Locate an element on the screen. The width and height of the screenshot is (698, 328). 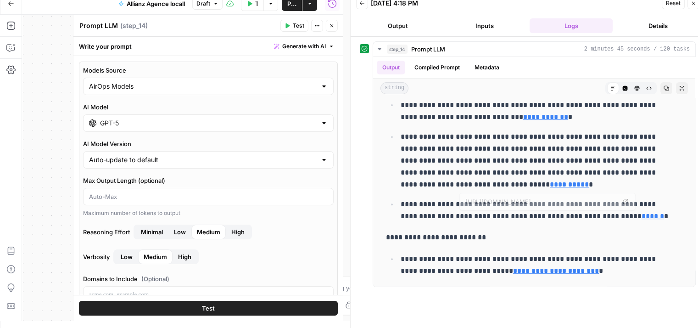
button: Inputs is located at coordinates (484, 26).